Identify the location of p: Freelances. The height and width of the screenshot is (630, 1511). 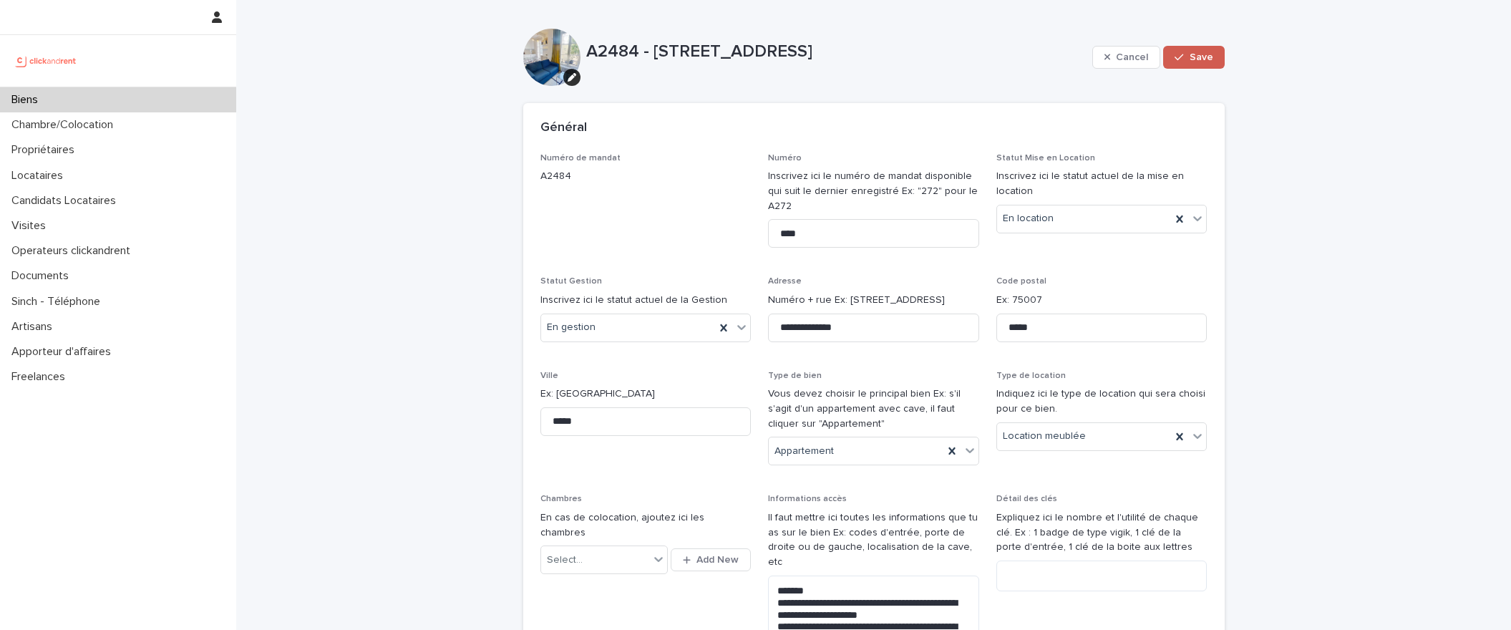
(41, 376).